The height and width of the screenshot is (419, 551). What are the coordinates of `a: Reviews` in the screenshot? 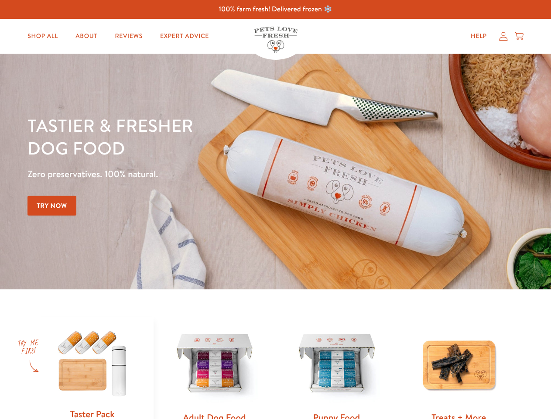 It's located at (128, 36).